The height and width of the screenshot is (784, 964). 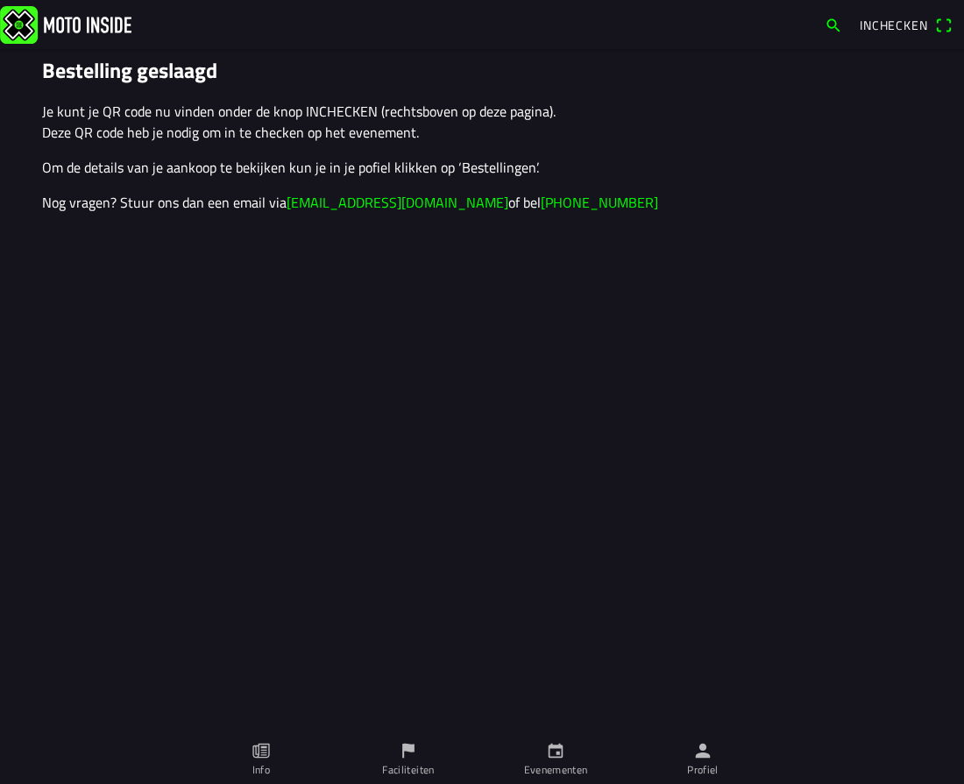 What do you see at coordinates (894, 25) in the screenshot?
I see `span: Inchecken` at bounding box center [894, 25].